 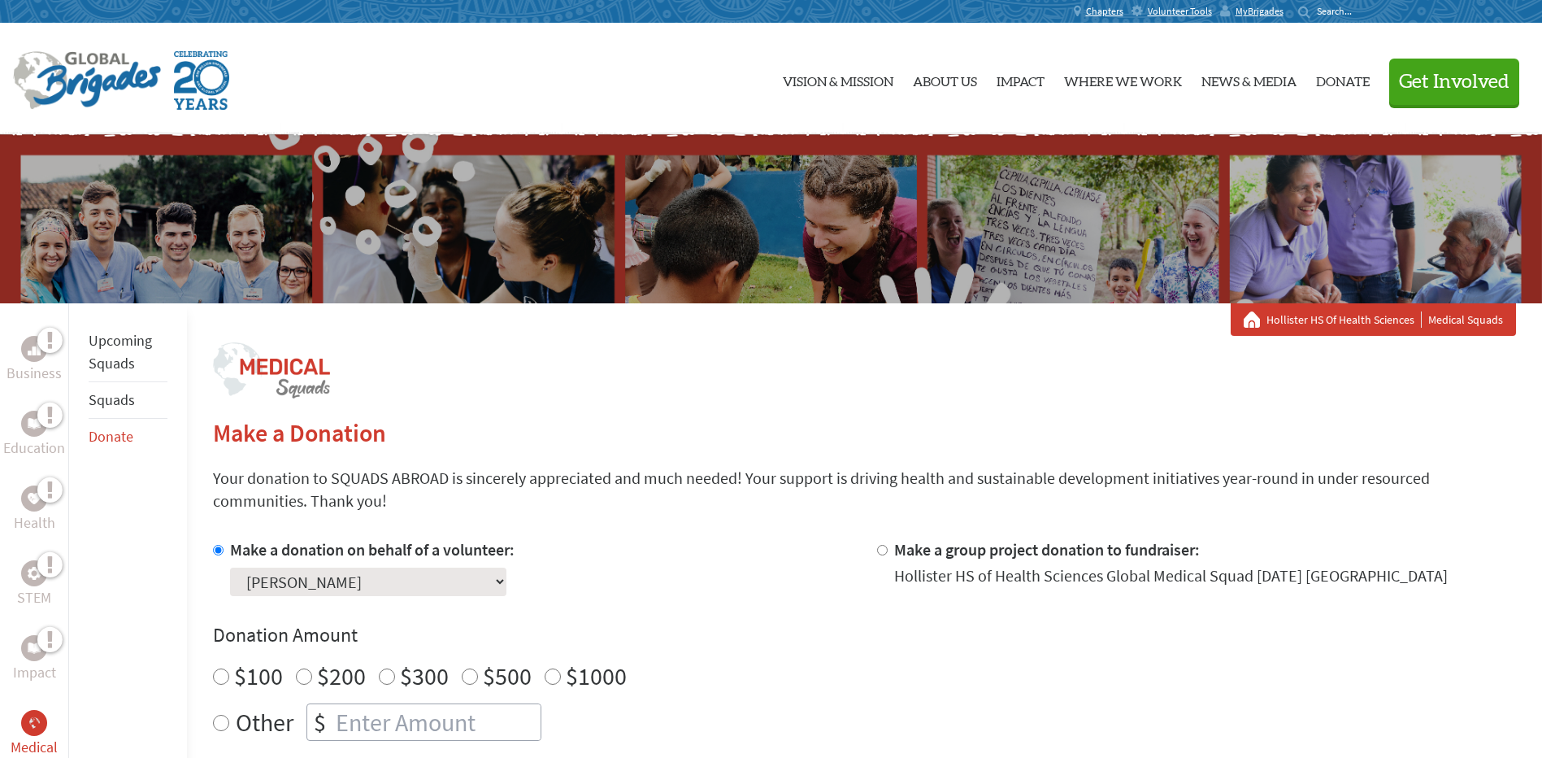 I want to click on a: News & Media, so click(x=1249, y=79).